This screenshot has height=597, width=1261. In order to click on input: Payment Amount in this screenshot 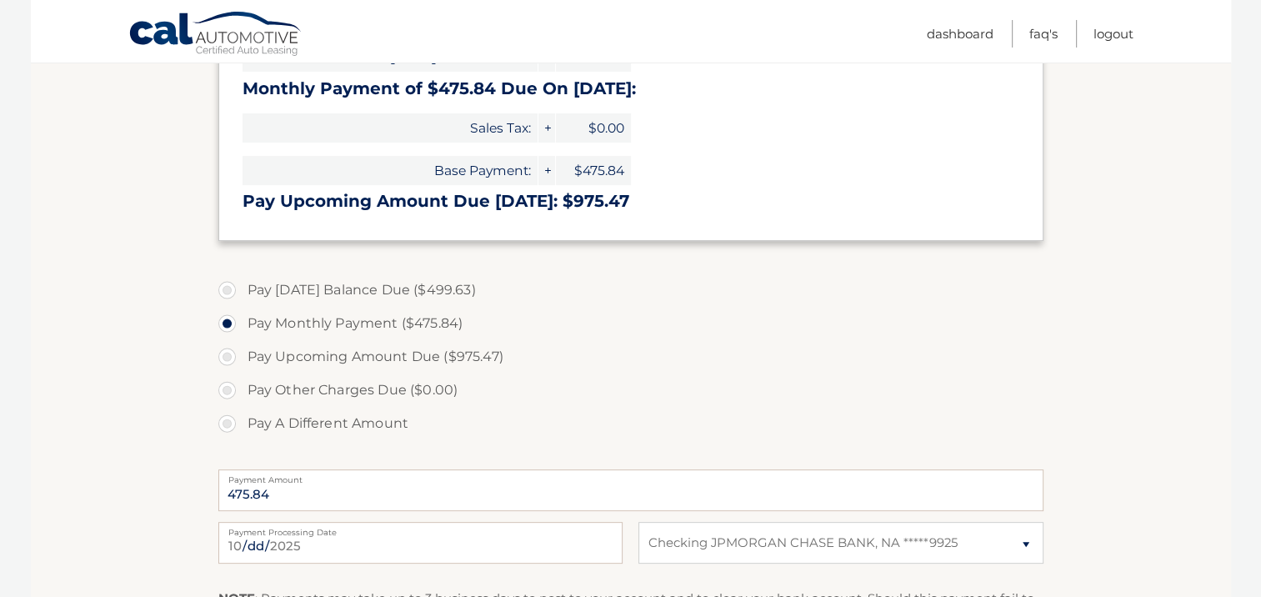, I will do `click(631, 490)`.